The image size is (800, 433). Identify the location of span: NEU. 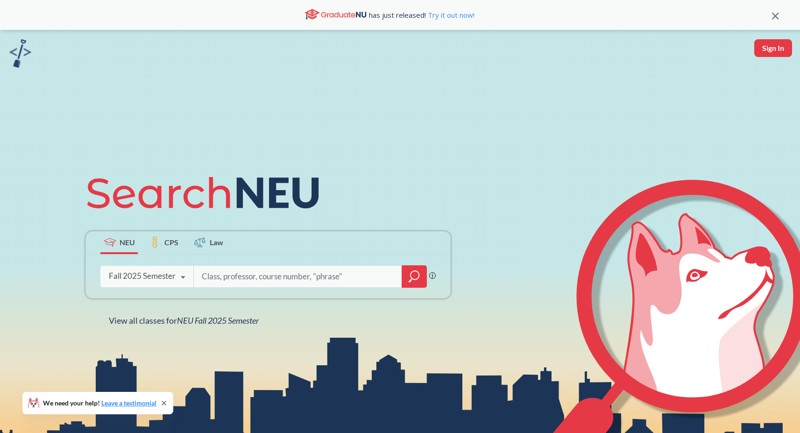
(127, 242).